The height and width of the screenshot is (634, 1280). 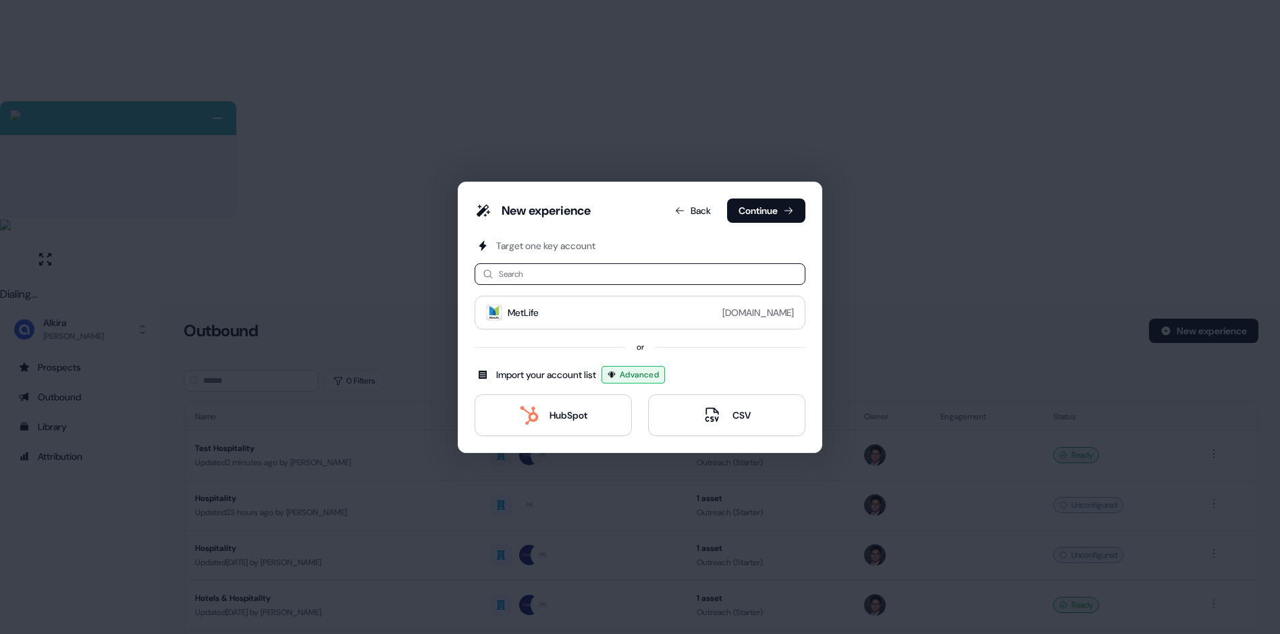 I want to click on div: or, so click(x=640, y=347).